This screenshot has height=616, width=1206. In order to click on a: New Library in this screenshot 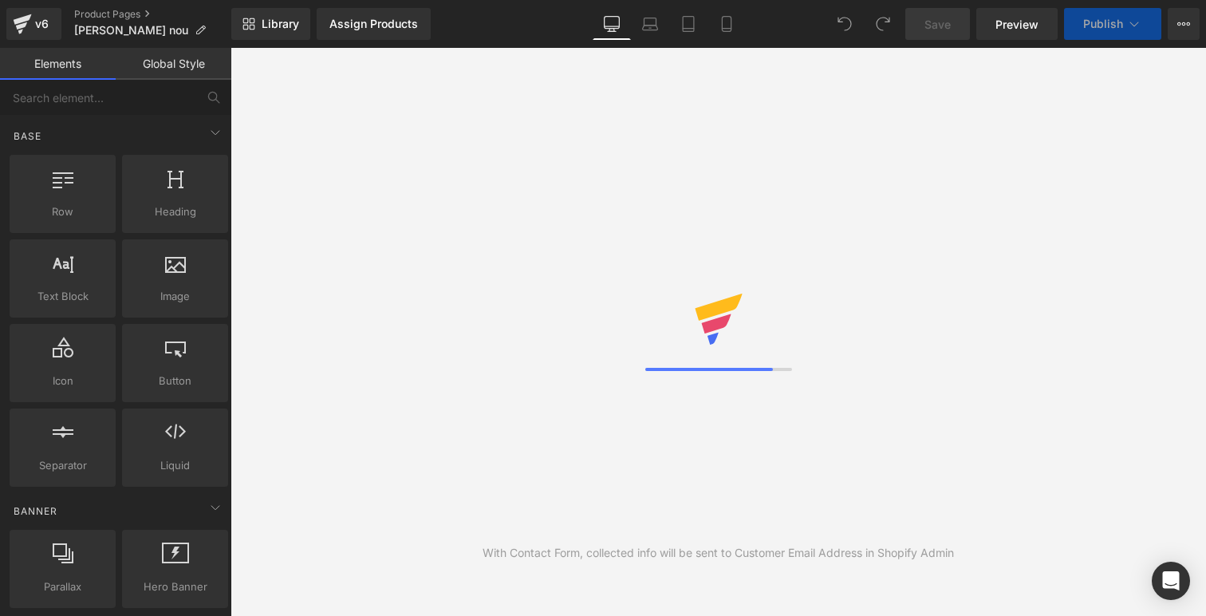, I will do `click(270, 24)`.